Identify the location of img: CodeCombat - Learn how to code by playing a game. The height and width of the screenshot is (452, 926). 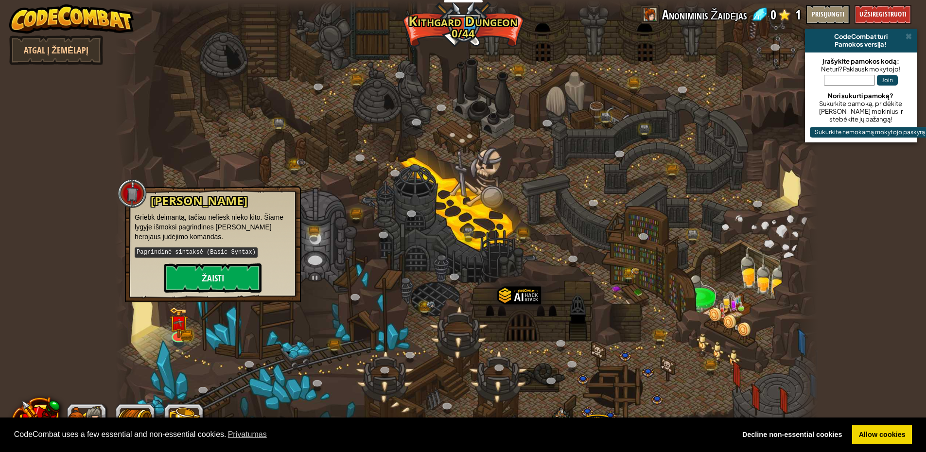
(71, 19).